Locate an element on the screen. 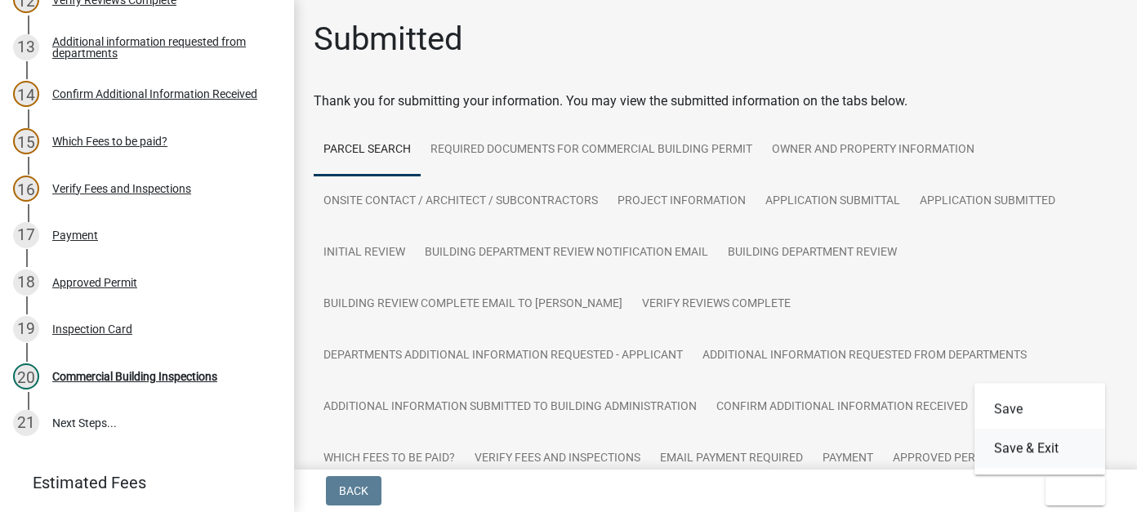 The height and width of the screenshot is (512, 1137). button: Save is located at coordinates (1040, 409).